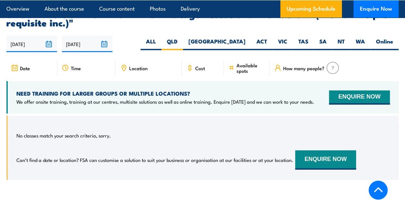 This screenshot has height=217, width=405. What do you see at coordinates (138, 68) in the screenshot?
I see `span: Location` at bounding box center [138, 68].